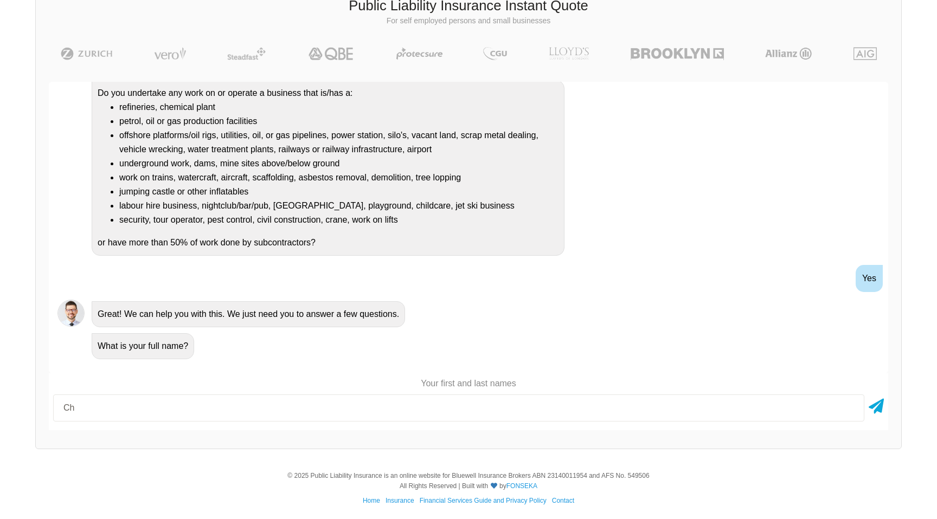  I want to click on img: AIG | Public Liability Insurance, so click(865, 54).